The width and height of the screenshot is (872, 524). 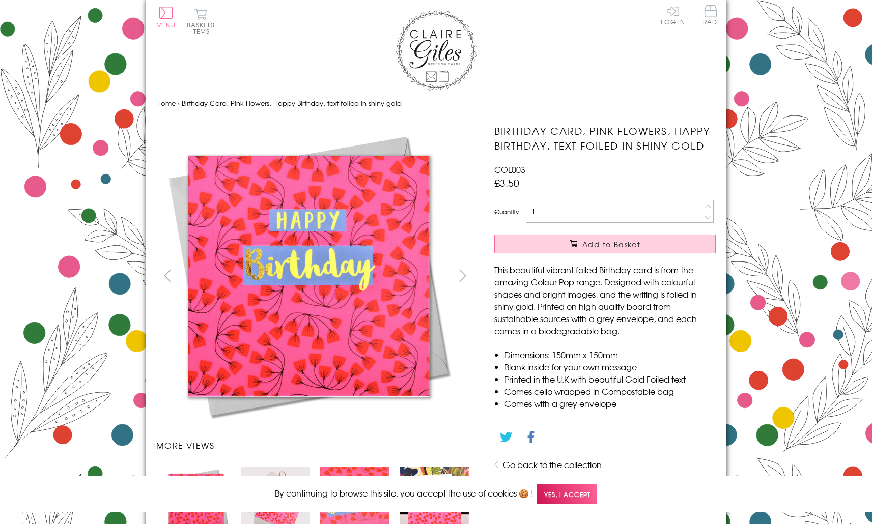 What do you see at coordinates (604, 300) in the screenshot?
I see `p: This beautiful vibrant foiled Birthday card is from the amazing Colour Pop range. Designed with c...` at bounding box center [604, 300].